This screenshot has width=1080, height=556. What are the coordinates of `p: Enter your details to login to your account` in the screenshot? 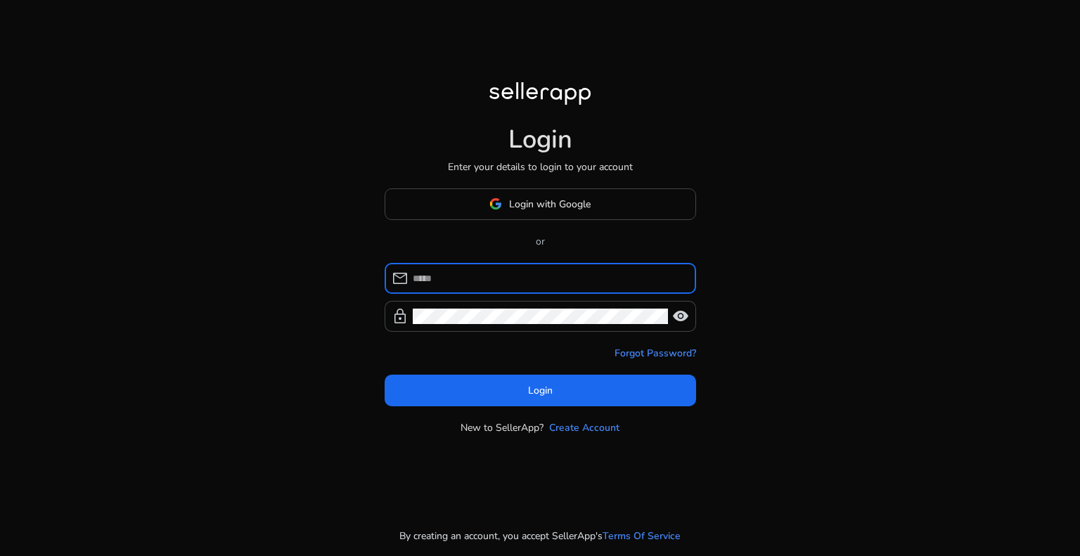 It's located at (540, 167).